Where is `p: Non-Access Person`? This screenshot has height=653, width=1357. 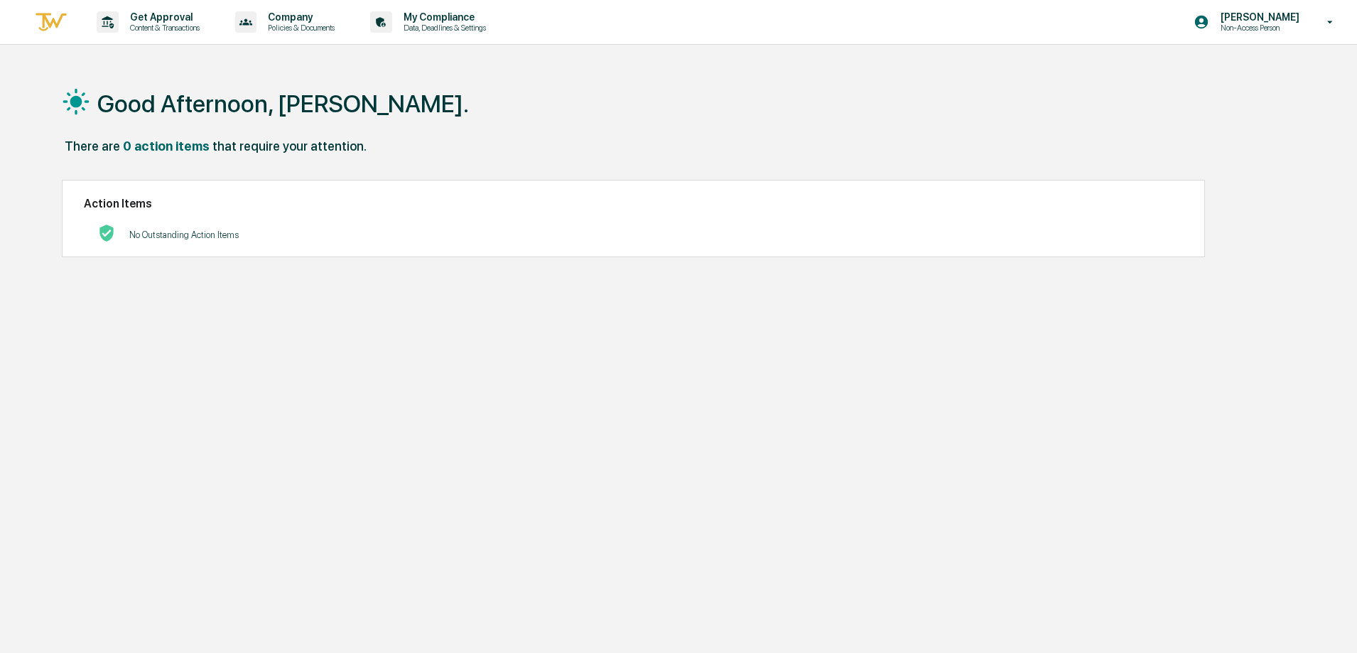 p: Non-Access Person is located at coordinates (1258, 28).